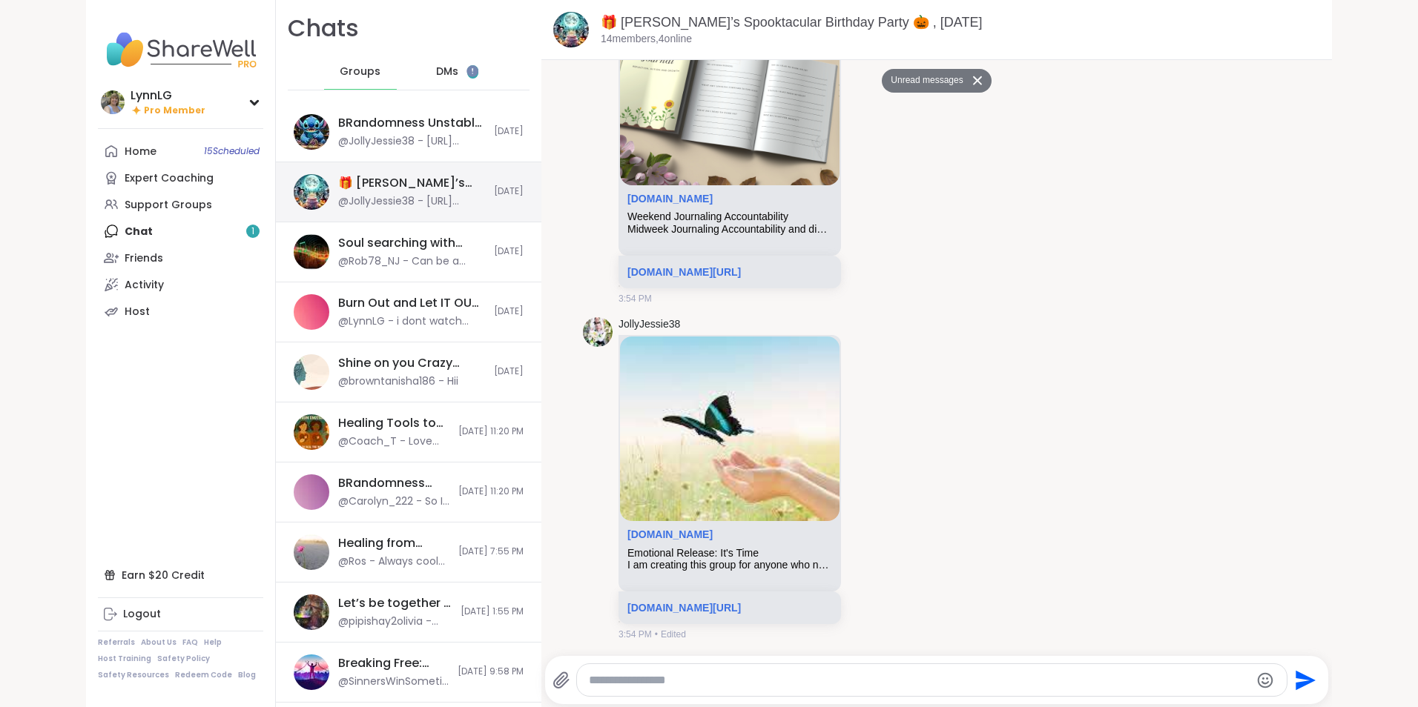  I want to click on a: Support Groups, so click(180, 205).